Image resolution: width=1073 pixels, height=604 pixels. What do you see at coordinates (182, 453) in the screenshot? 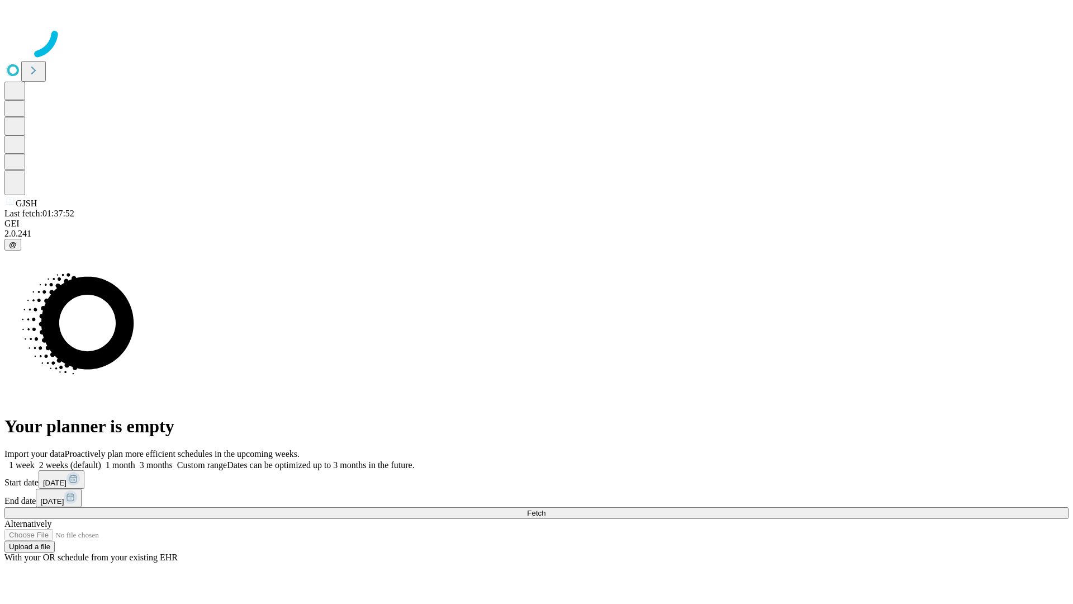
I see `span: Proactively plan more efficient schedules in the upcoming weeks.` at bounding box center [182, 453].